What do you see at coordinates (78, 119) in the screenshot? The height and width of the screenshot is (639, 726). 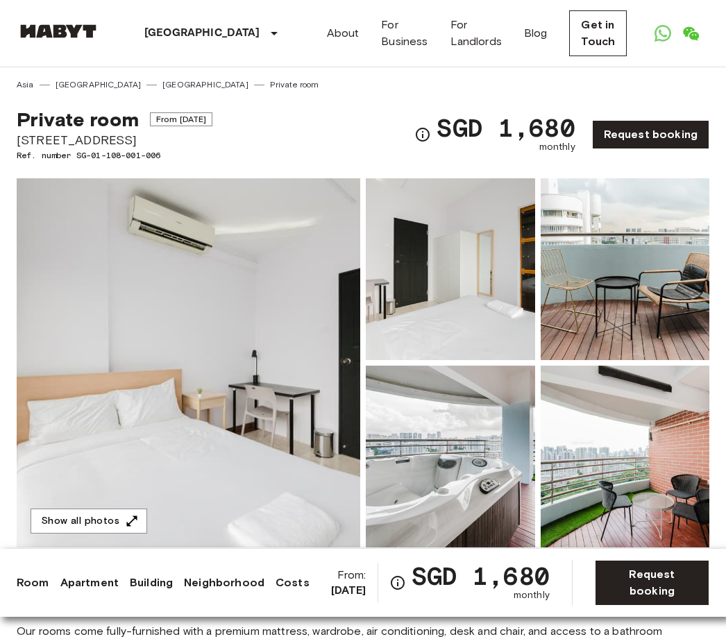 I see `span: Private room` at bounding box center [78, 119].